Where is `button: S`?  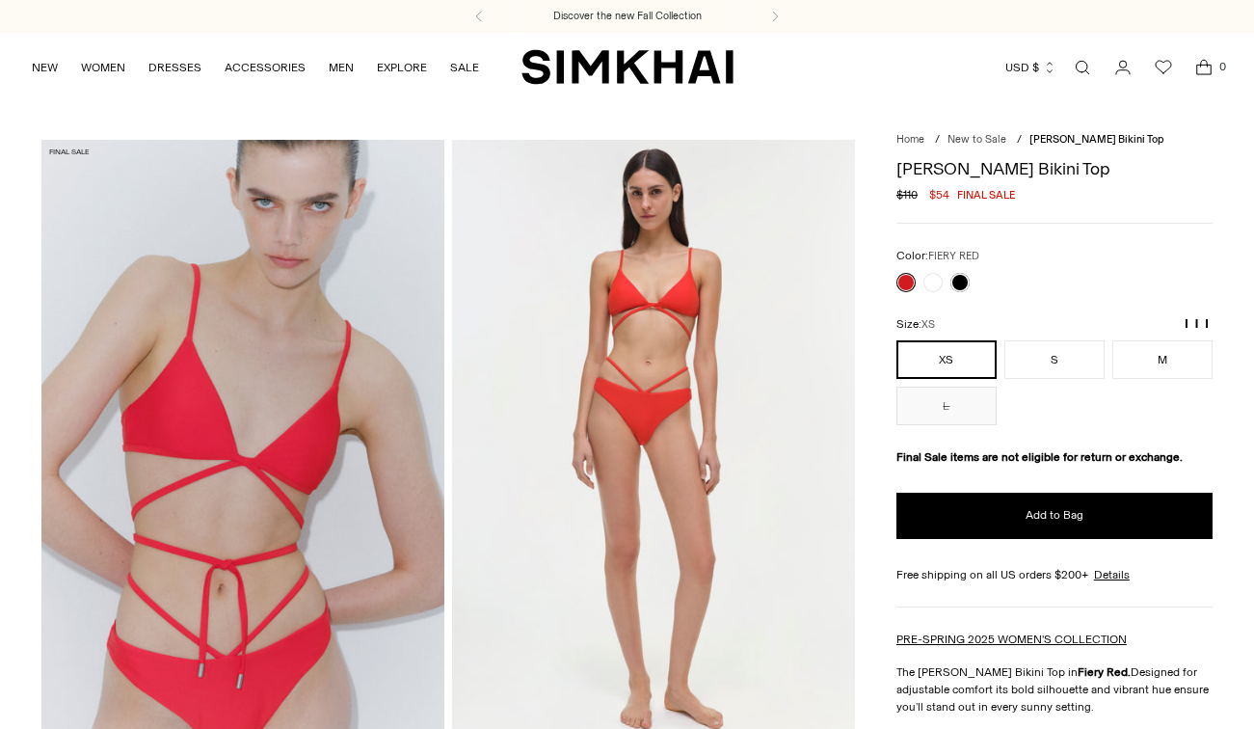
button: S is located at coordinates (1055, 360).